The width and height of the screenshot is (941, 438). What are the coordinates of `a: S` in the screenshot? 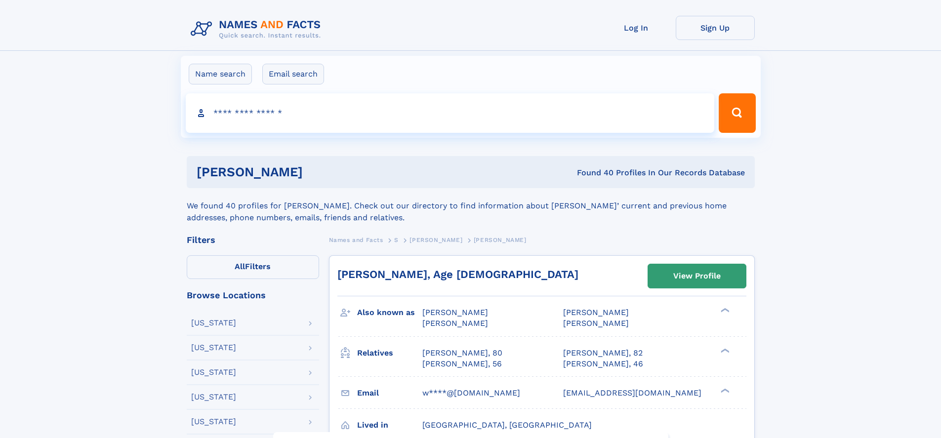 It's located at (396, 240).